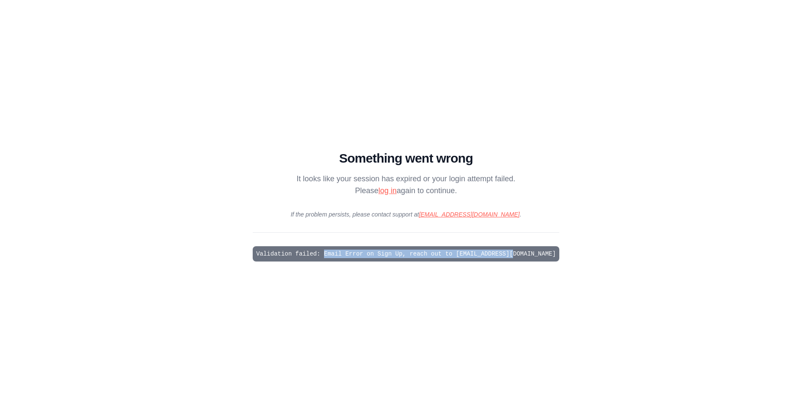  I want to click on p: Please again to continue., so click(406, 191).